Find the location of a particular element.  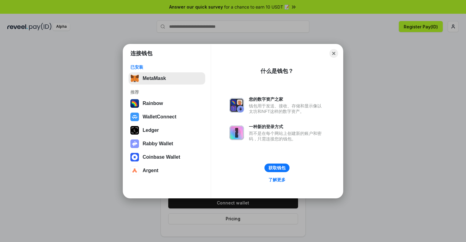

button: Rabby Wallet is located at coordinates (167, 144).